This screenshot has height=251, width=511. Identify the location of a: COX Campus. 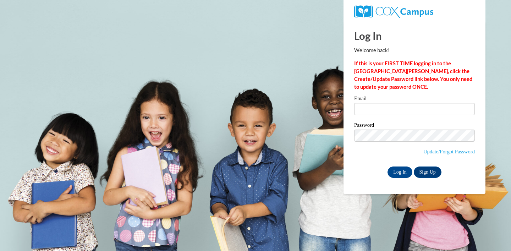
(393, 11).